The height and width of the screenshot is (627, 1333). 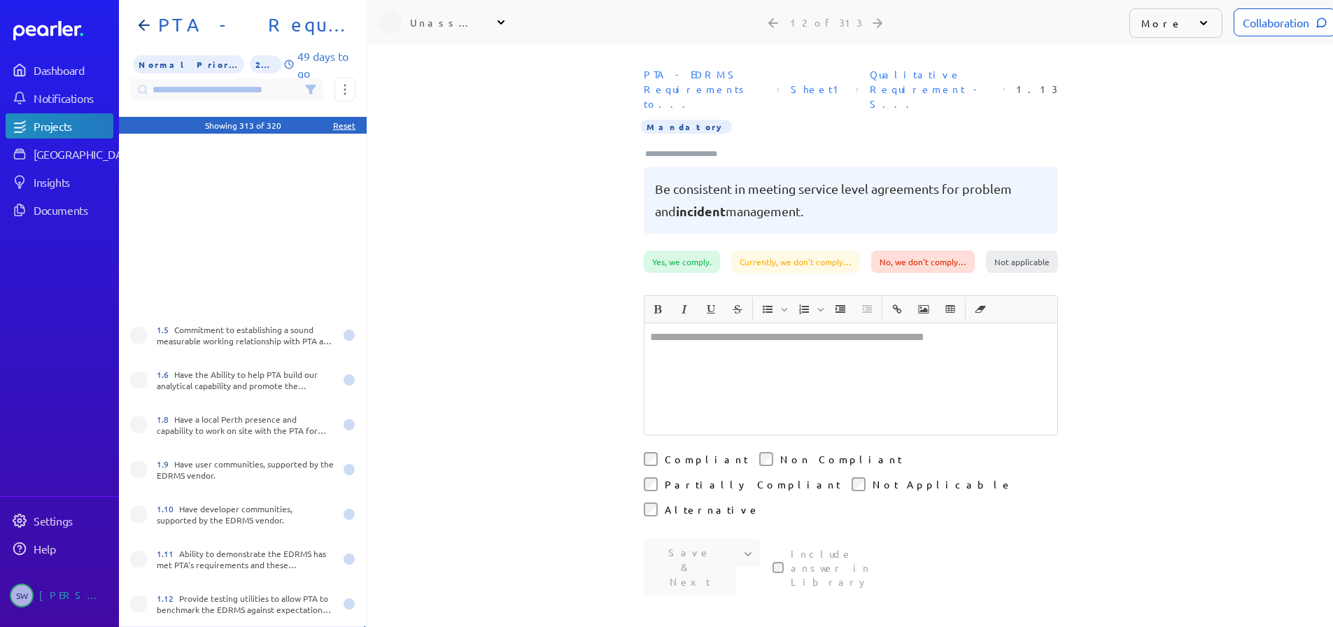 I want to click on div: Have the Ability to help PTA build our analytical capability and promote the establishment of new..., so click(x=246, y=380).